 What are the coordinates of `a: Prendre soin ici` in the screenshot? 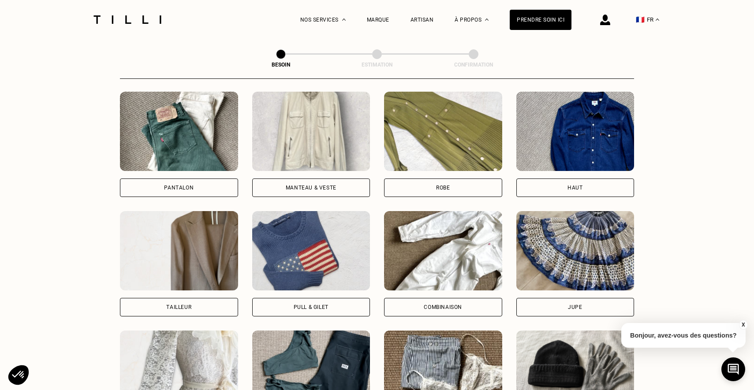 It's located at (540, 20).